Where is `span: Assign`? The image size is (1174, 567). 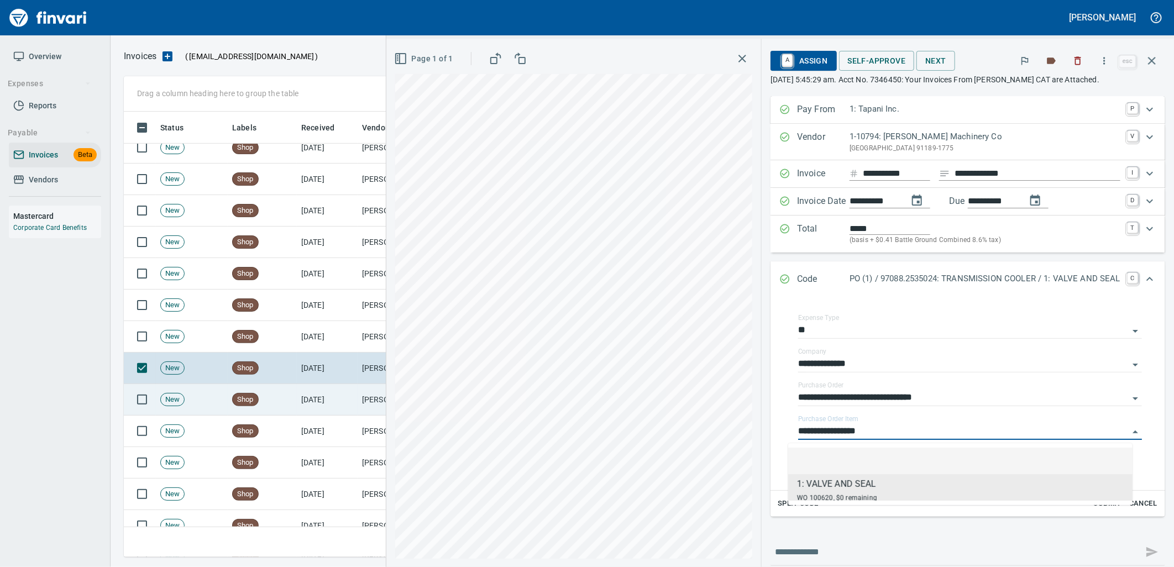 span: Assign is located at coordinates (803, 61).